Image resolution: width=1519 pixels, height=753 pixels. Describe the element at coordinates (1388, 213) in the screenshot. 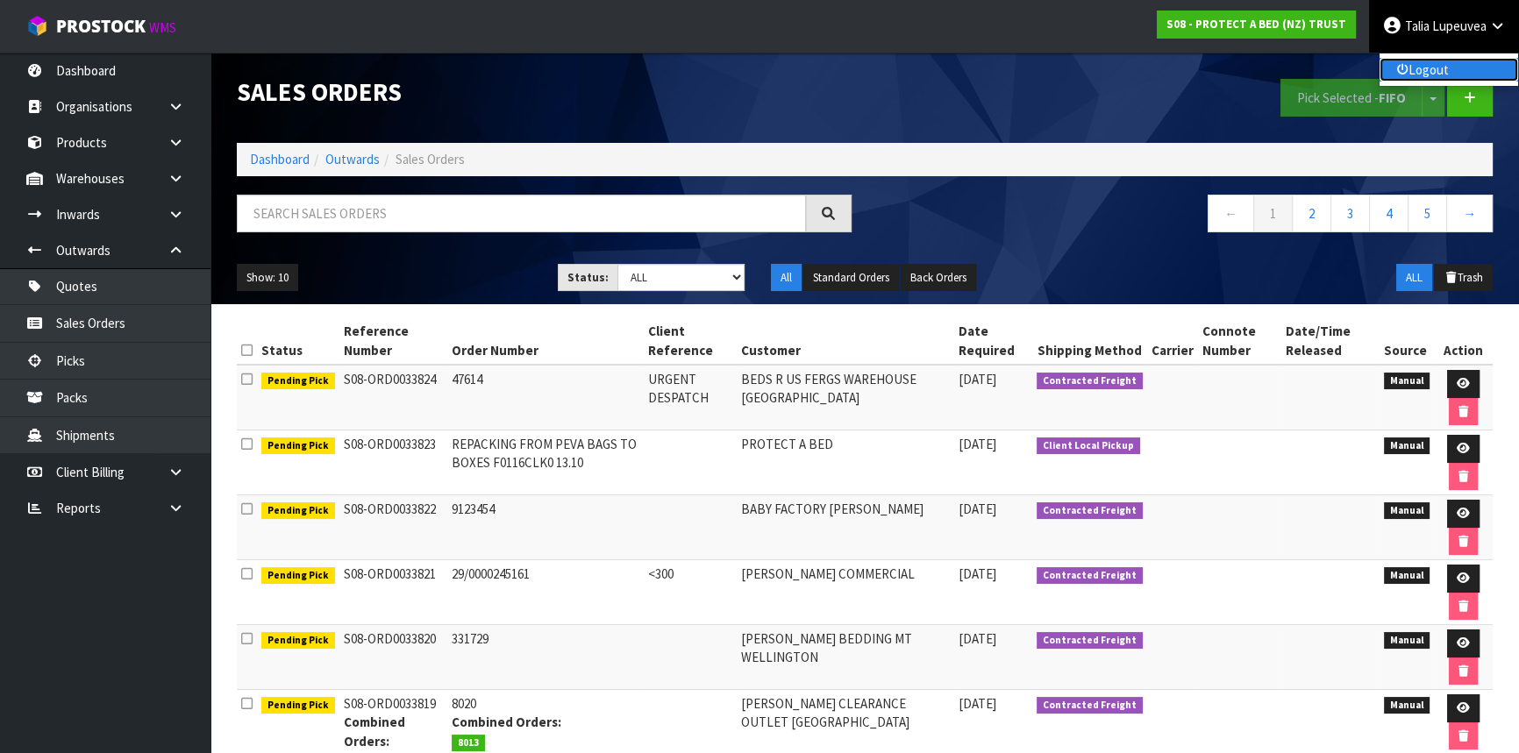

I see `a: 4` at that location.